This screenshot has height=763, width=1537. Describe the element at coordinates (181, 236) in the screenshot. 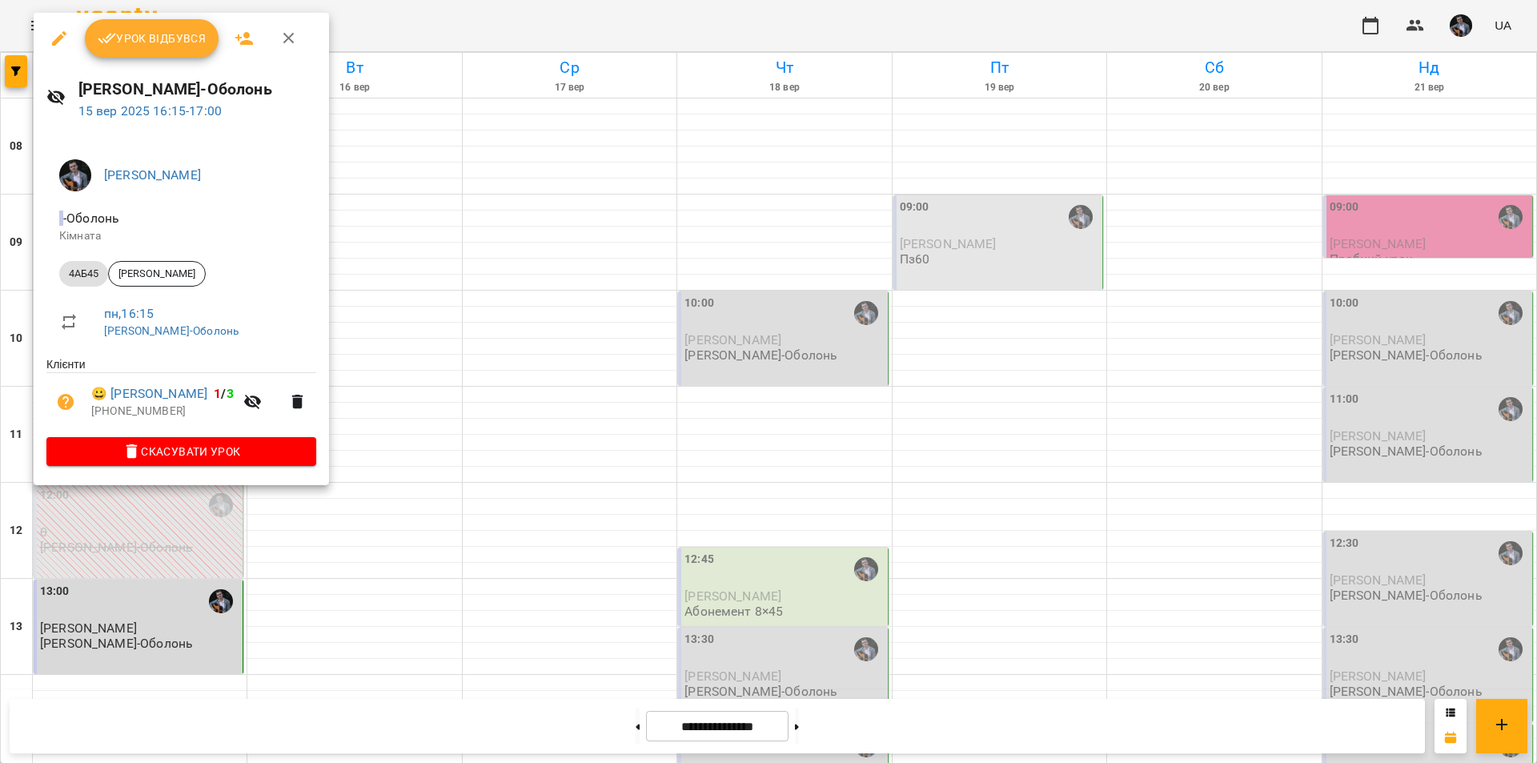

I see `p: Кімната` at that location.